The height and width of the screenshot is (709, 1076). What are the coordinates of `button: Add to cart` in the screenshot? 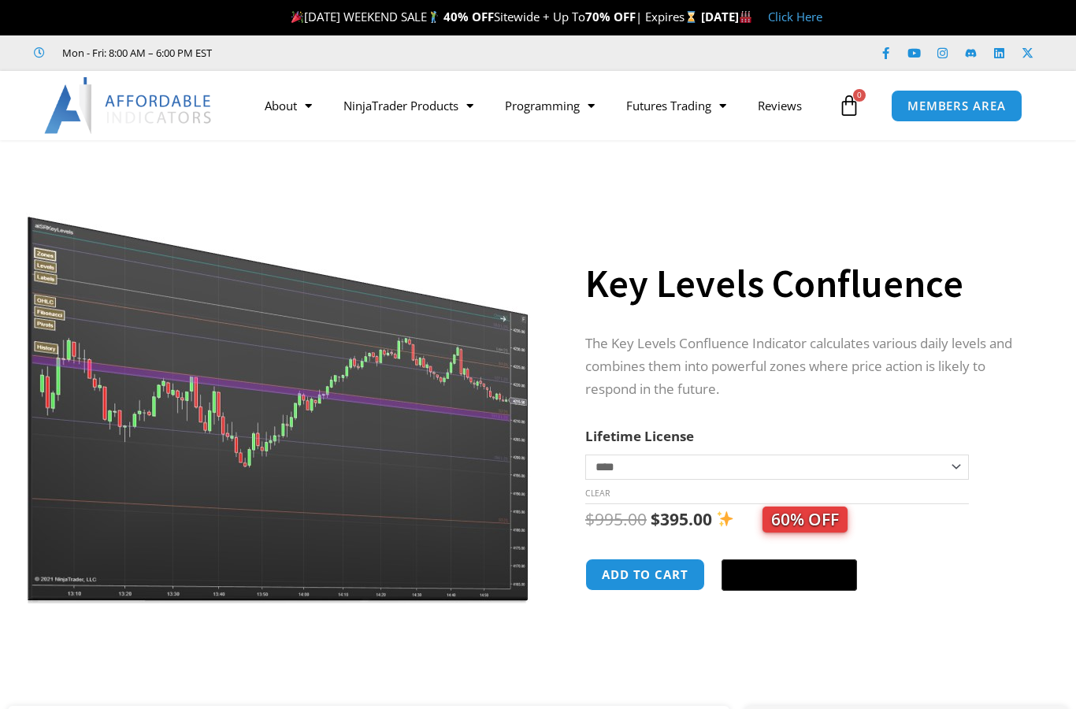 It's located at (645, 574).